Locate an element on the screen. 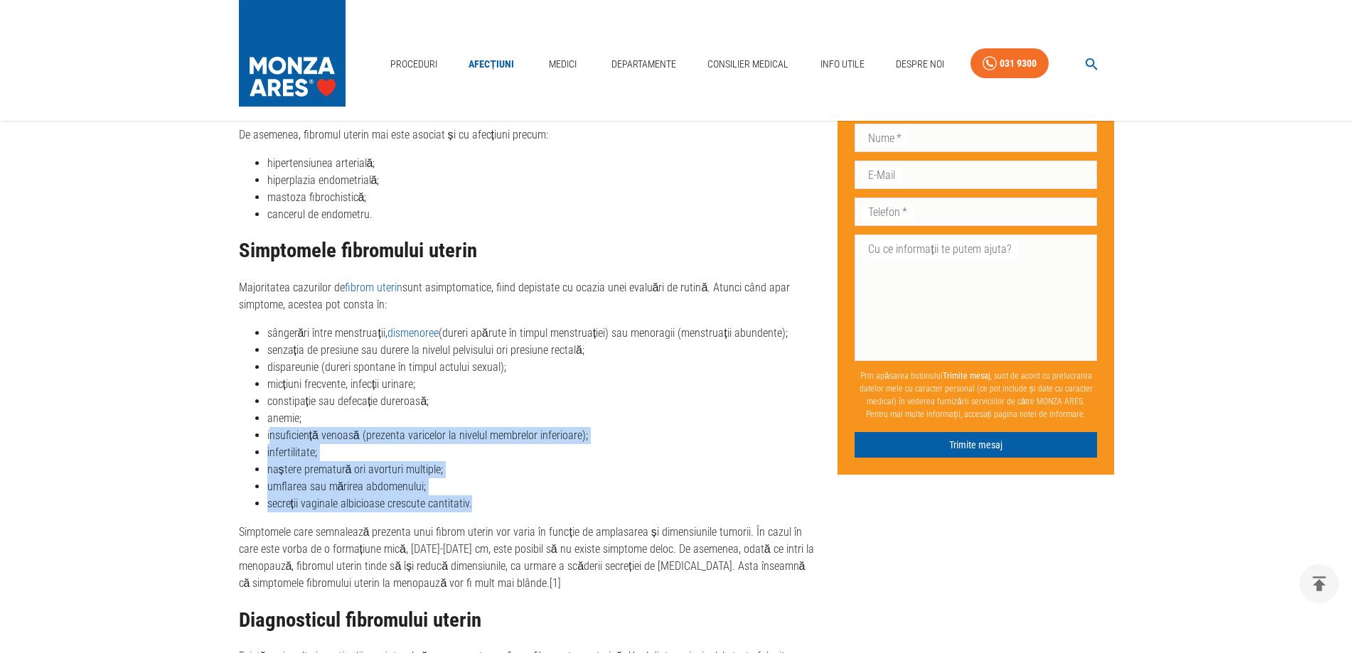  a: Info Utile is located at coordinates (842, 64).